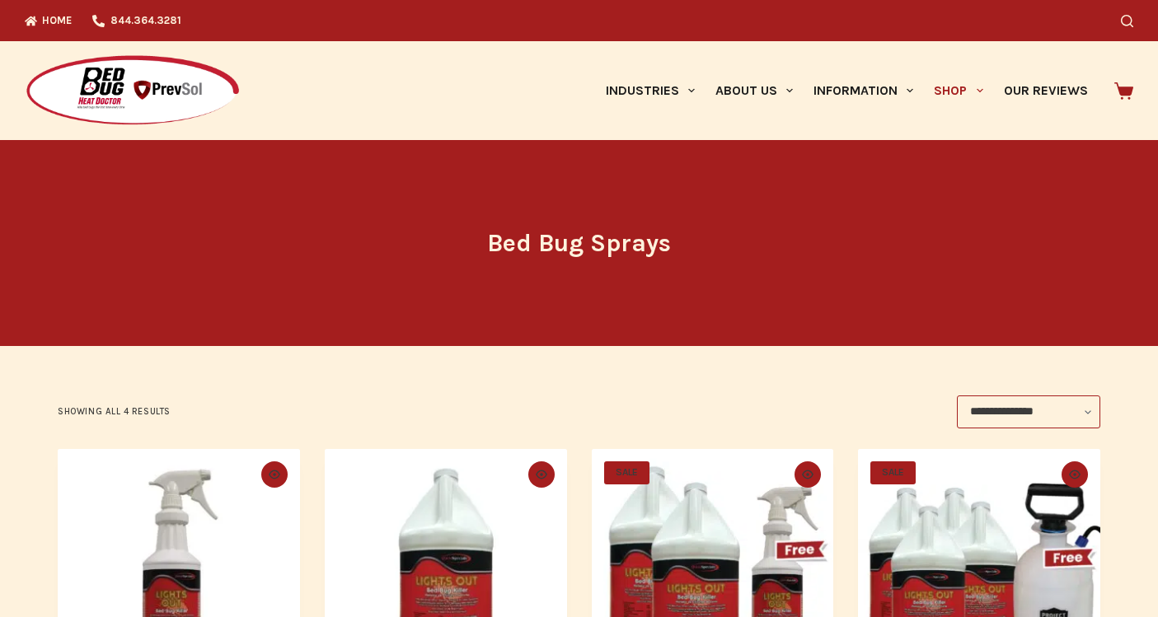 The height and width of the screenshot is (617, 1158). I want to click on a: Our Reviews, so click(1045, 91).